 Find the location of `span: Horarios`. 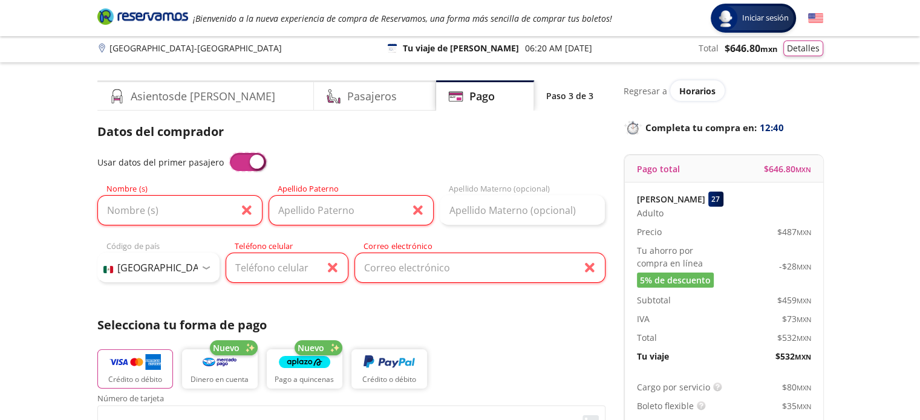

span: Horarios is located at coordinates (697, 91).